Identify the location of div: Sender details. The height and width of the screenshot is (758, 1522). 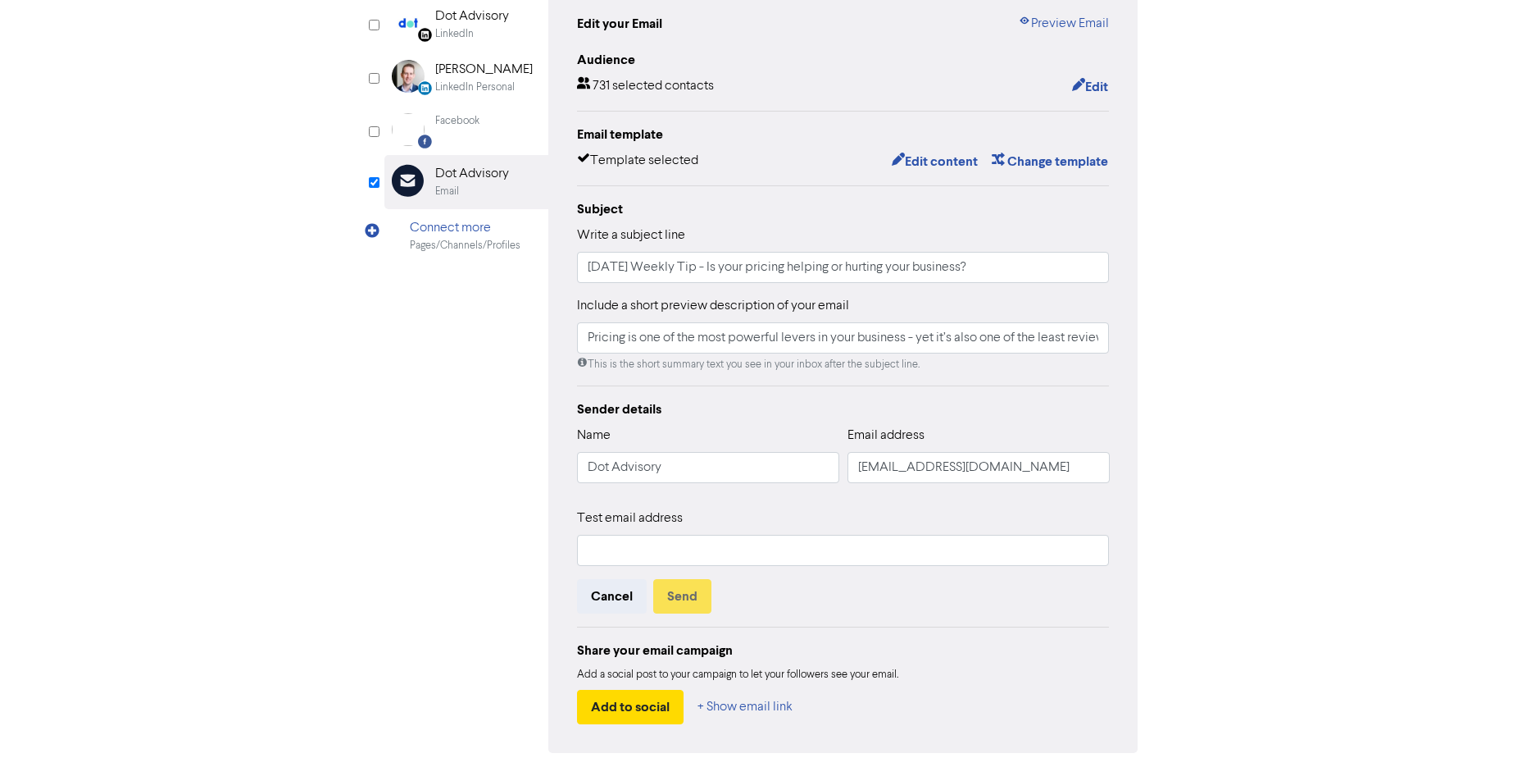
(844, 409).